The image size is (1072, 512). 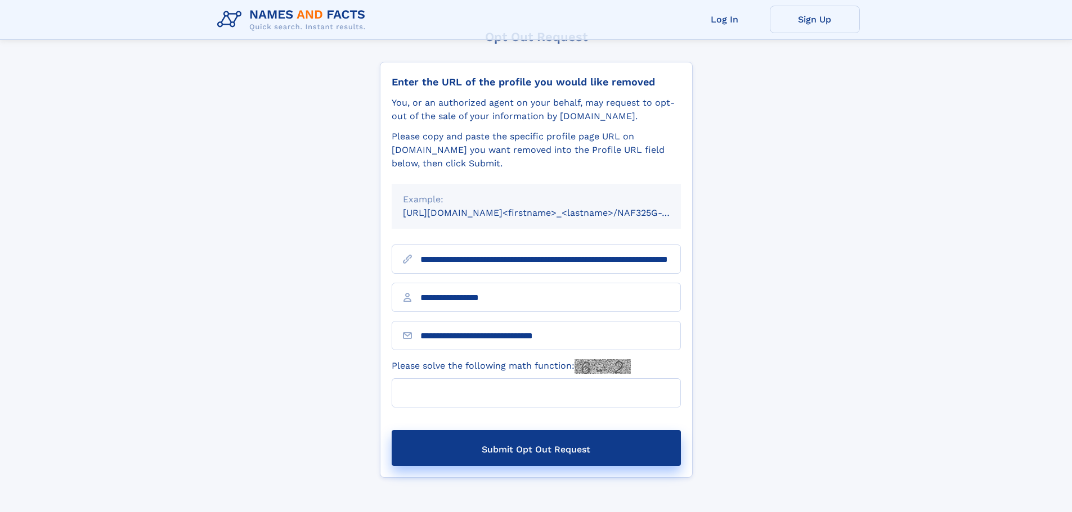 I want to click on button: Submit Opt Out Request, so click(x=536, y=448).